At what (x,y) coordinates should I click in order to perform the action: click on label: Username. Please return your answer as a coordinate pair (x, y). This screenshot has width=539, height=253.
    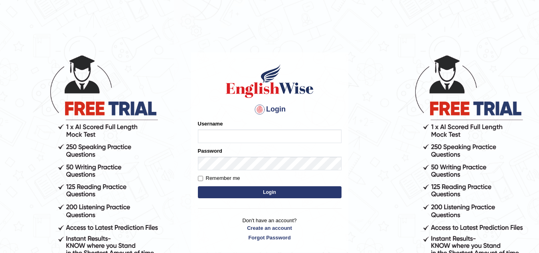
    Looking at the image, I should click on (210, 123).